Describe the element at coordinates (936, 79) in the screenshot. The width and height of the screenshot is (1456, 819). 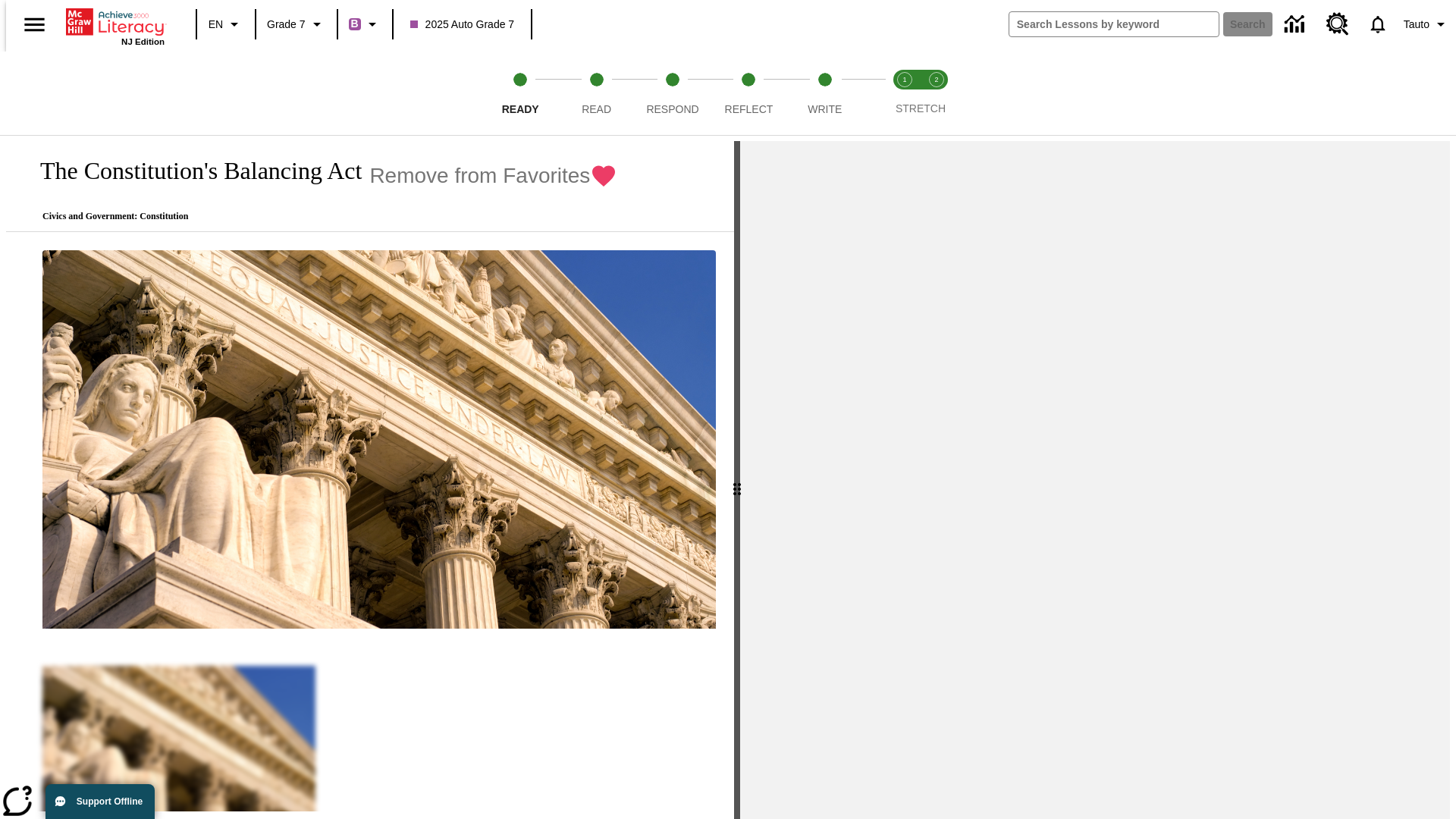
I see `text: 2` at that location.